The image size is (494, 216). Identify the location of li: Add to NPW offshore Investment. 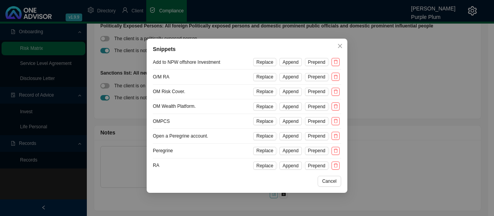
(247, 62).